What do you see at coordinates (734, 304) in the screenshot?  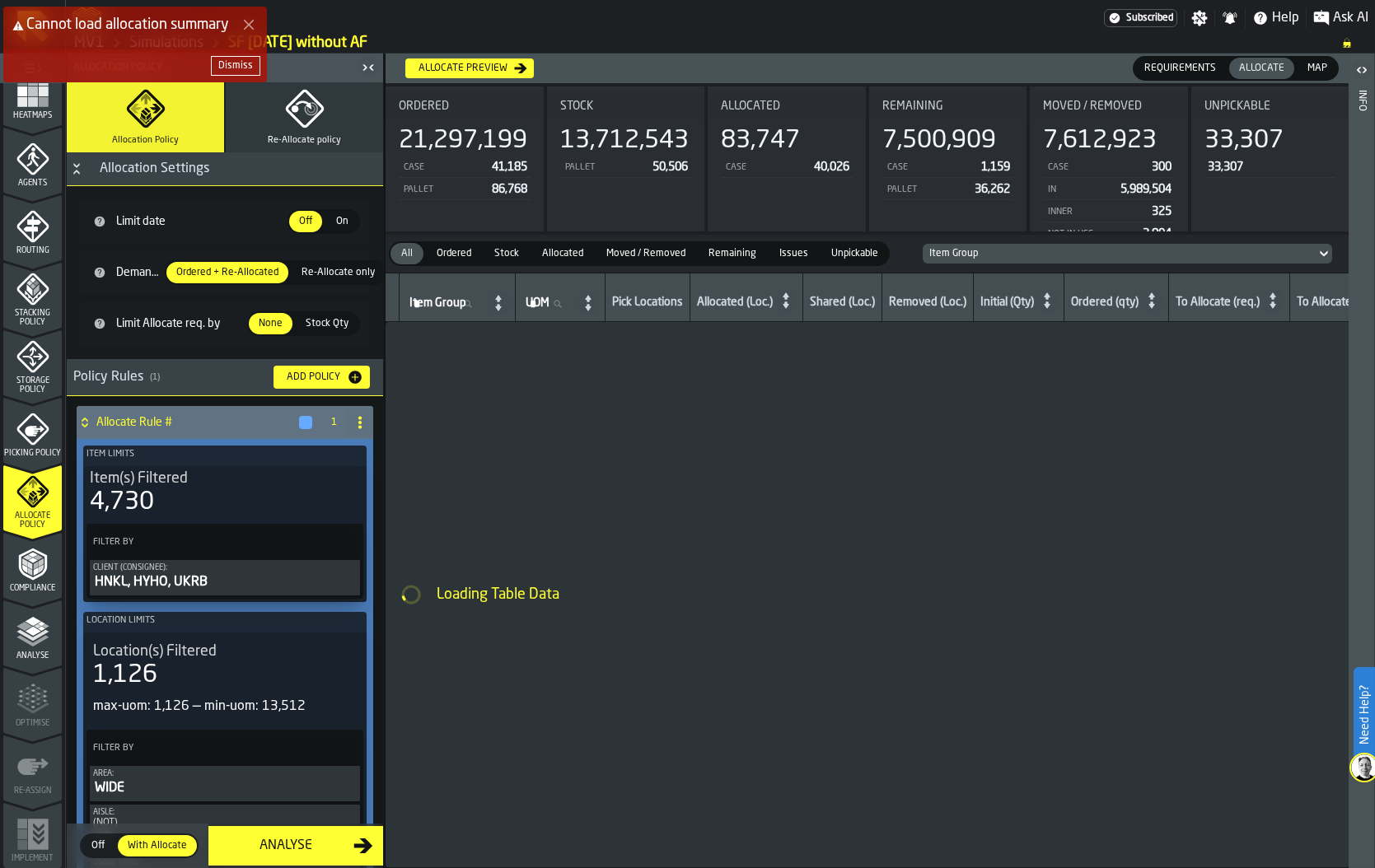 I see `div: Allocated (Loc.)` at bounding box center [734, 304].